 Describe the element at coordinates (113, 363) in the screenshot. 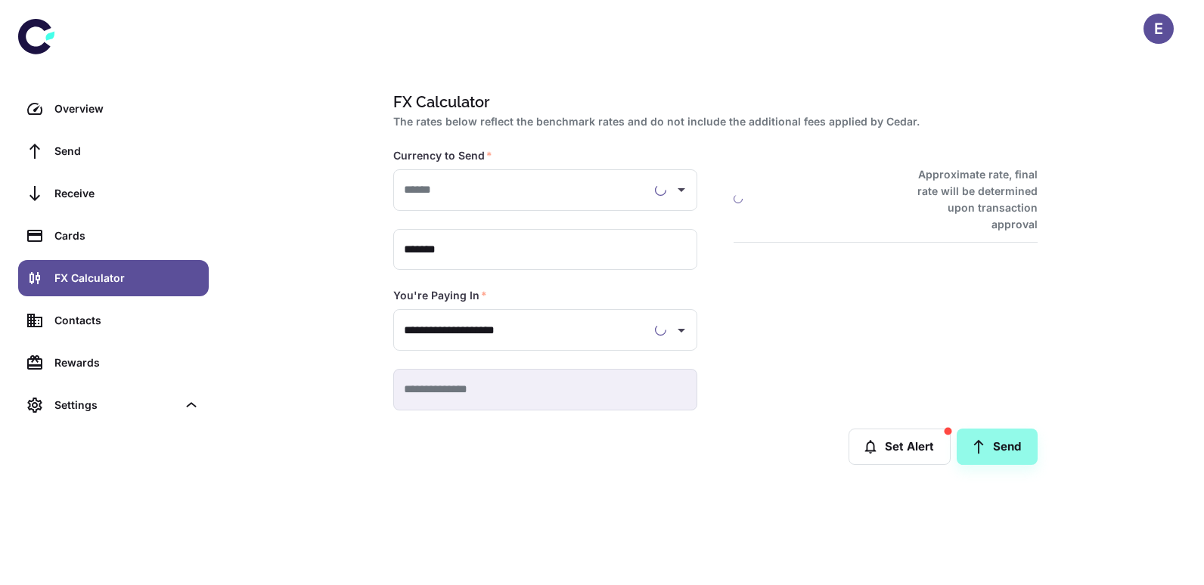

I see `a: Rewards` at that location.